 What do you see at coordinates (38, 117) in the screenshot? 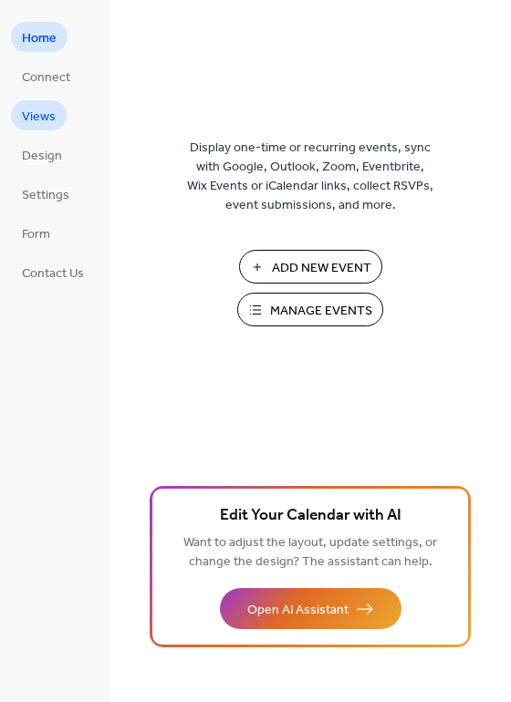
I see `span: Views` at bounding box center [38, 117].